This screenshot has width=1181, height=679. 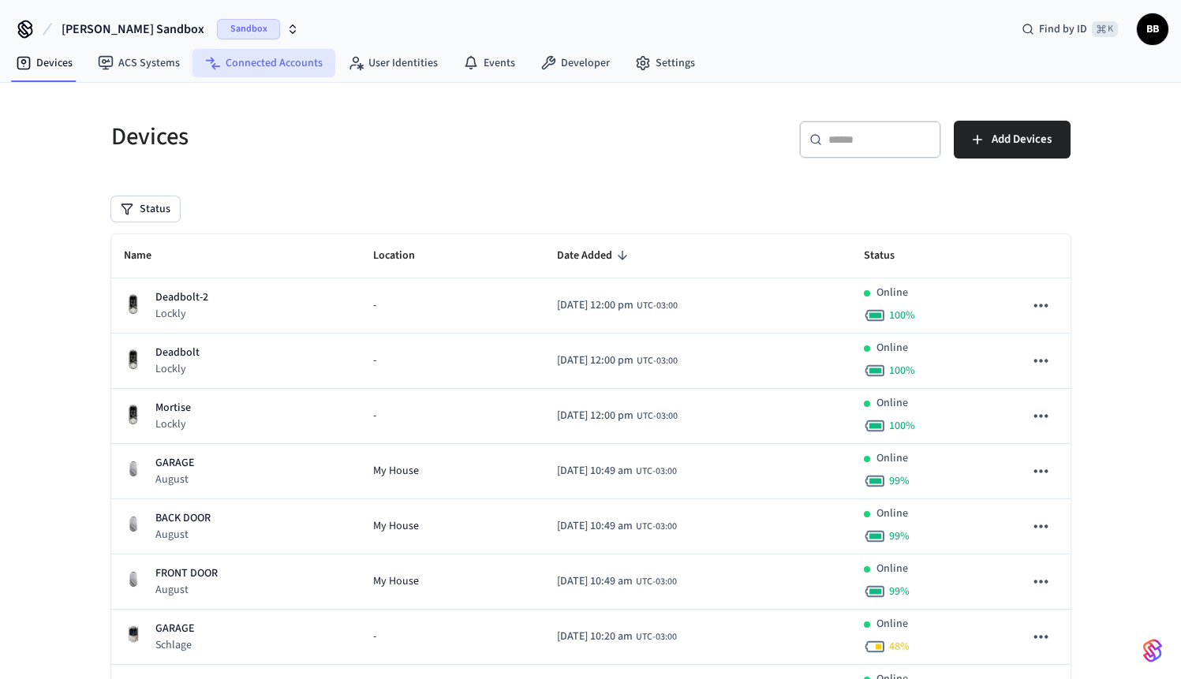 I want to click on a: User Identities, so click(x=393, y=63).